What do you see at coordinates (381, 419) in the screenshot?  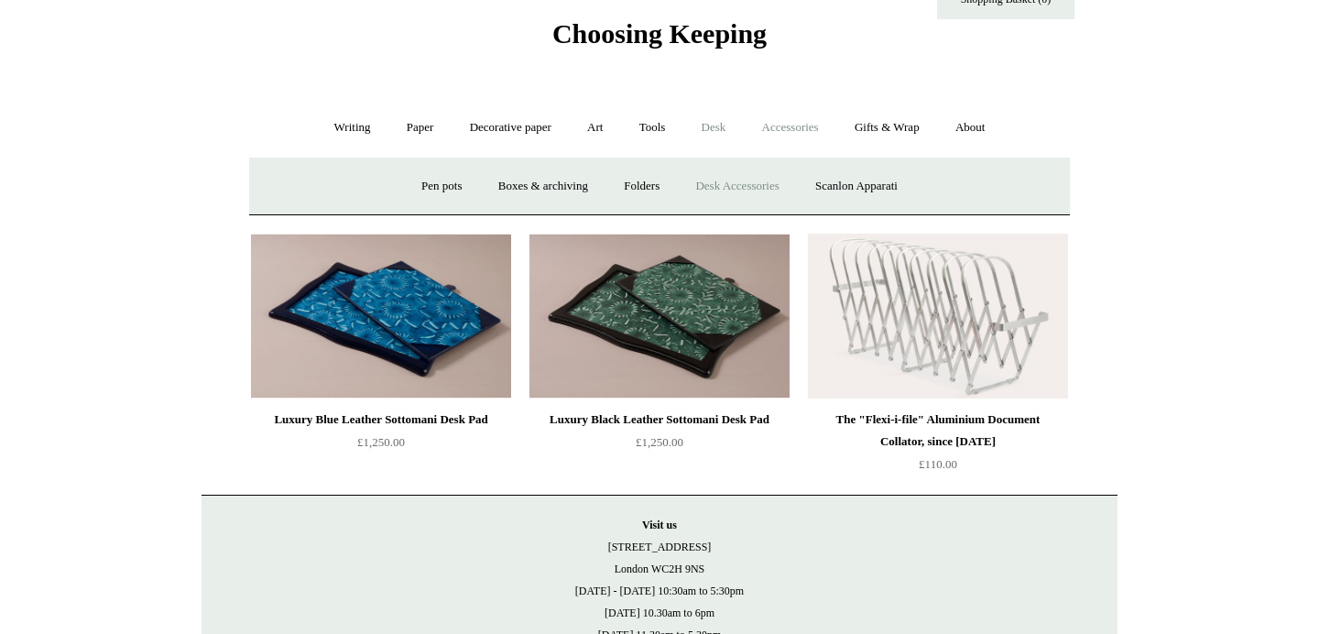 I see `div: Luxury Blue Leather Sottomani Desk Pad` at bounding box center [381, 419].